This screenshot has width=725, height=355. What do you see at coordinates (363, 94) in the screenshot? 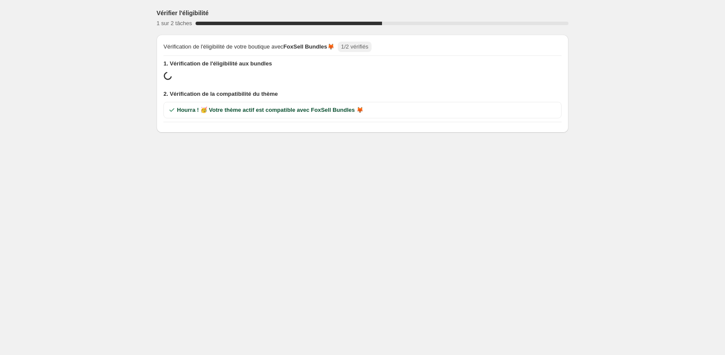
I see `span: 2. Vérification de la compatibilité du thème` at bounding box center [363, 94].